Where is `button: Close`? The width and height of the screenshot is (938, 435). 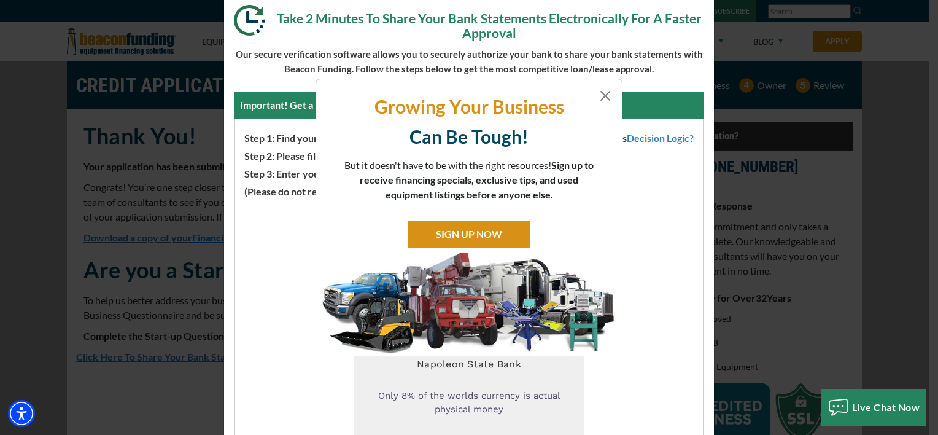
button: Close is located at coordinates (605, 96).